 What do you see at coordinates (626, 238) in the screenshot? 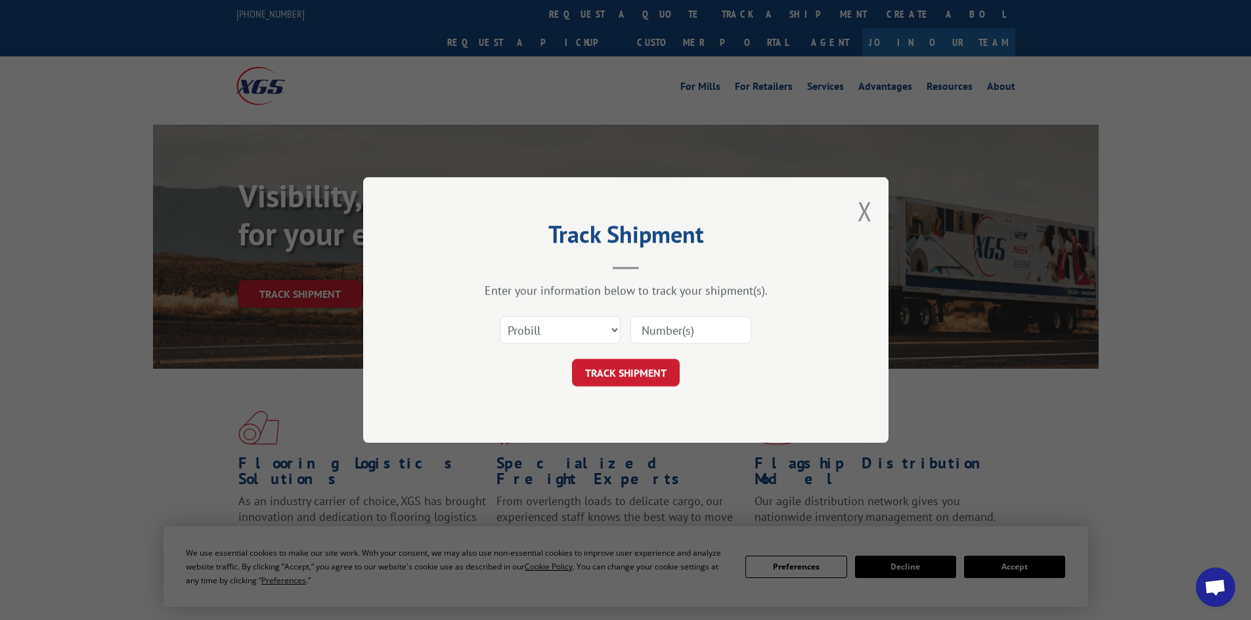
I see `h2: Track Shipment` at bounding box center [626, 238].